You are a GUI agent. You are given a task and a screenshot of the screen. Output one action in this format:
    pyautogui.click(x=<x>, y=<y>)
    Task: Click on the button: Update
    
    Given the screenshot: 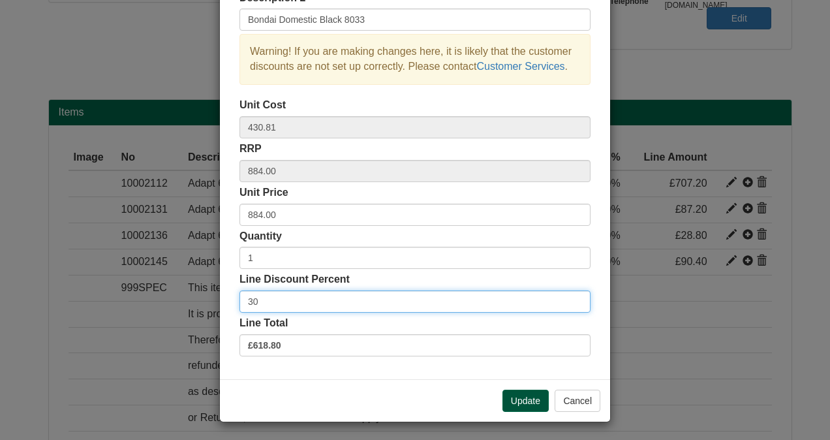 What is the action you would take?
    pyautogui.click(x=526, y=401)
    